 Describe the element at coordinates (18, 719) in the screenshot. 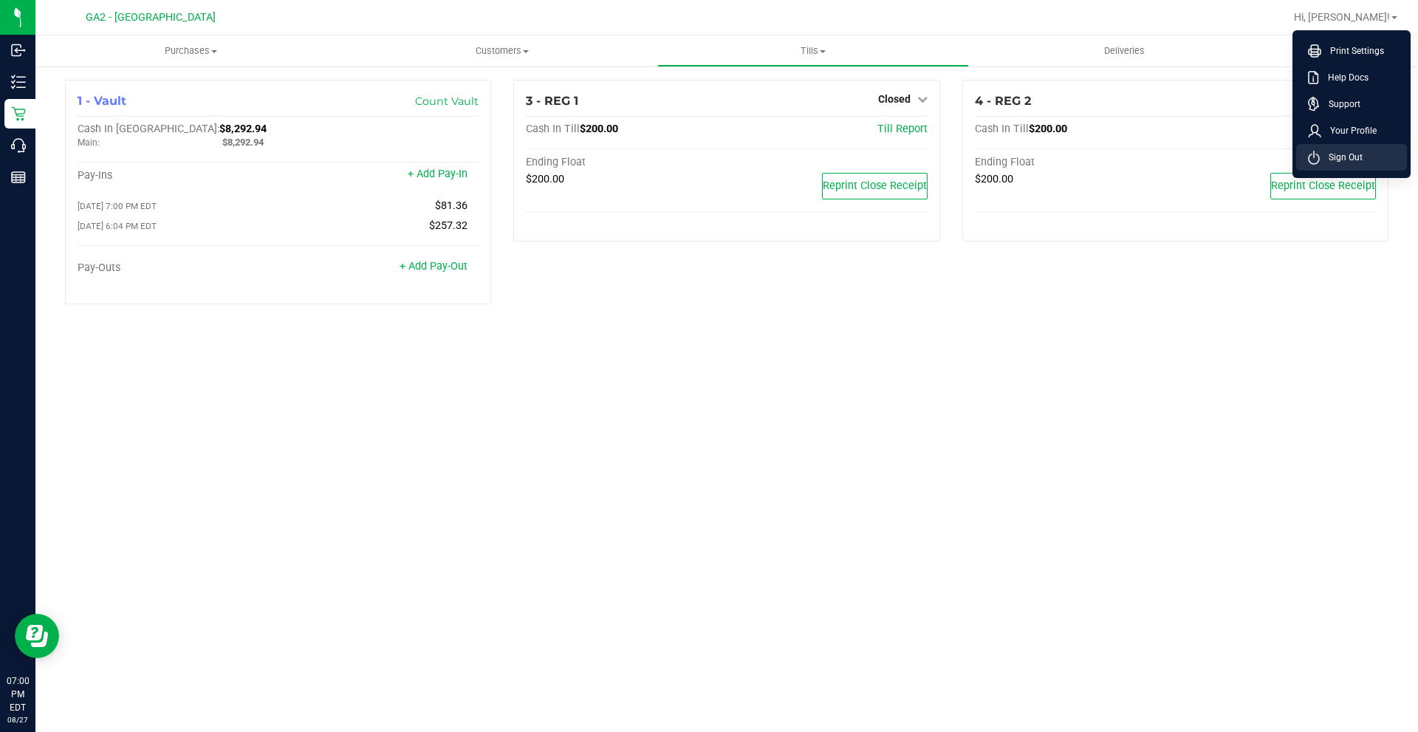

I see `p: 08/27` at that location.